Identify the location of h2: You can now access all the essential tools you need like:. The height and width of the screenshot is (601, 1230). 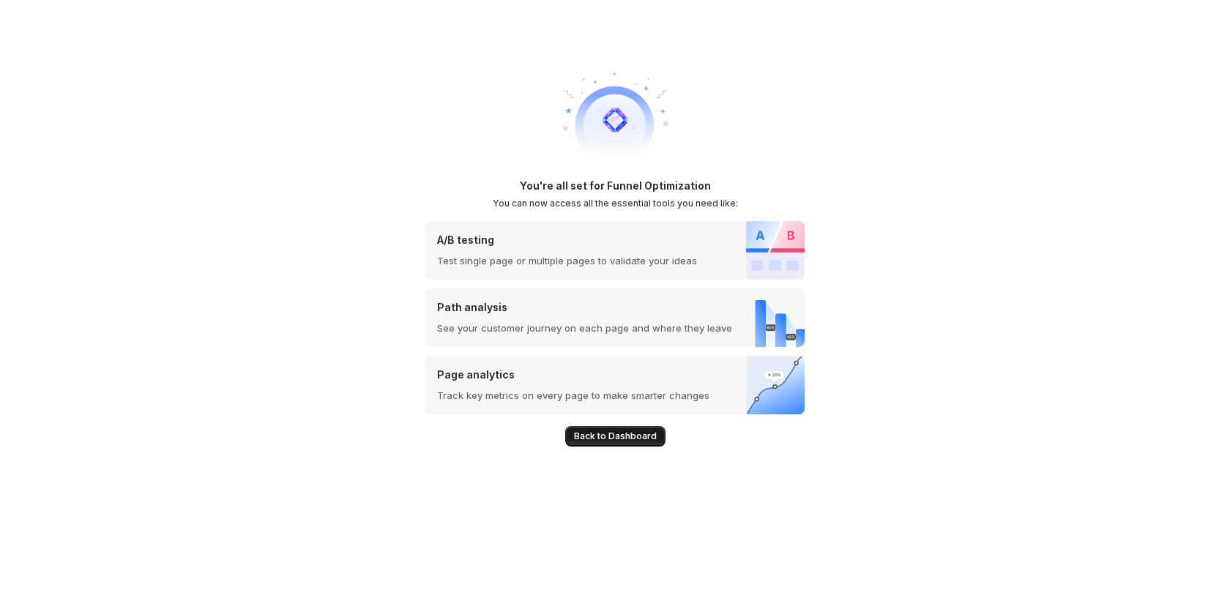
(615, 204).